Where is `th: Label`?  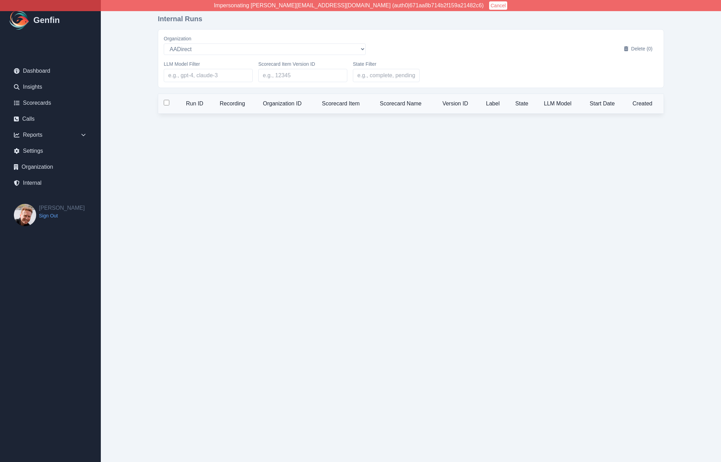
th: Label is located at coordinates (495, 104).